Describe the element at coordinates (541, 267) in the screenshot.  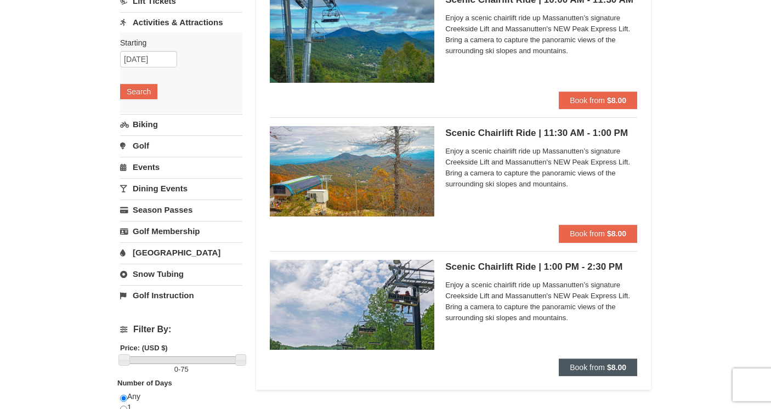
I see `h5: Scenic Chairlift Ride | 1:00 PM - 2:30 PM` at that location.